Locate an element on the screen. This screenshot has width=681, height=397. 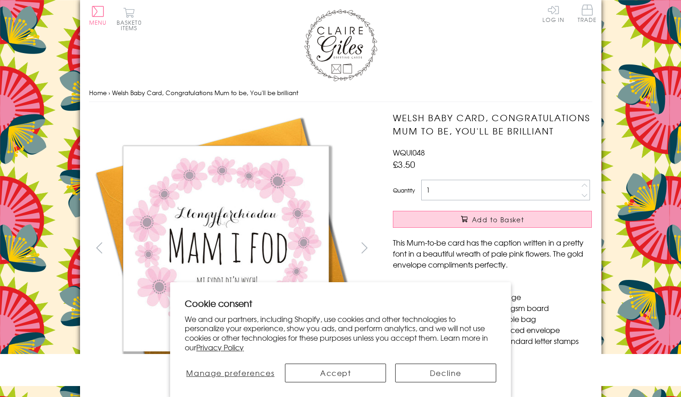
span: £3.50 is located at coordinates (404, 164).